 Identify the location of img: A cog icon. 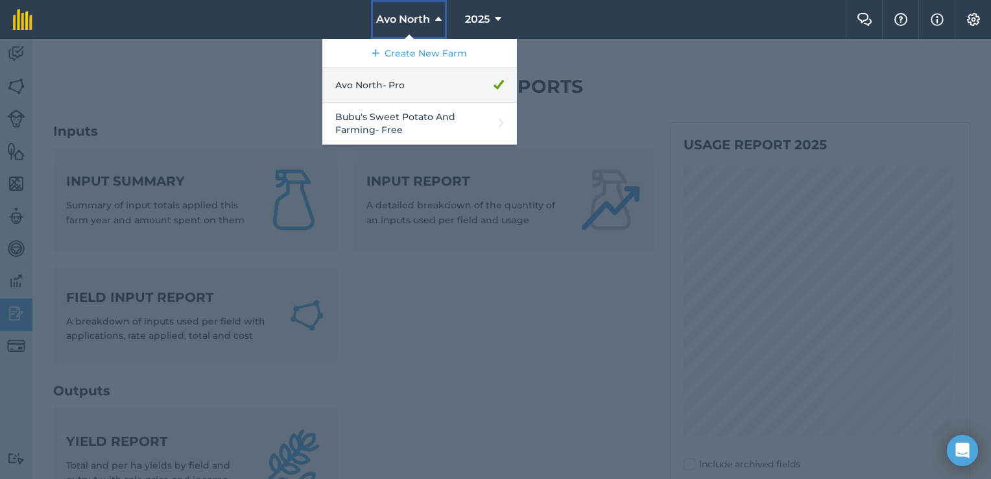
(974, 19).